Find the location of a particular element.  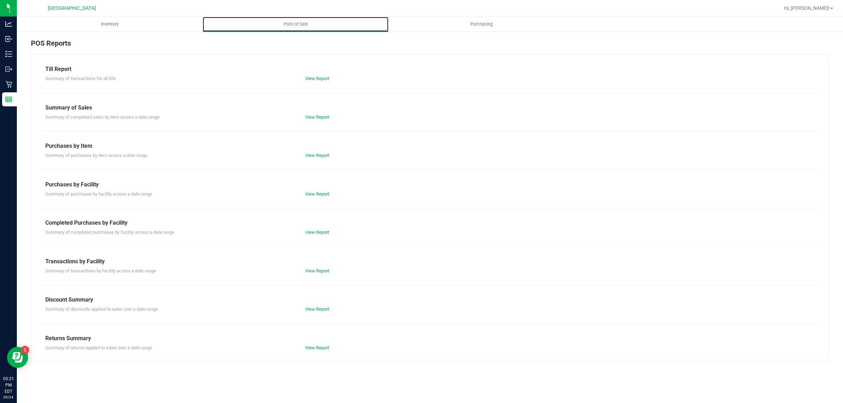

inline-svg: Outbound is located at coordinates (9, 69).